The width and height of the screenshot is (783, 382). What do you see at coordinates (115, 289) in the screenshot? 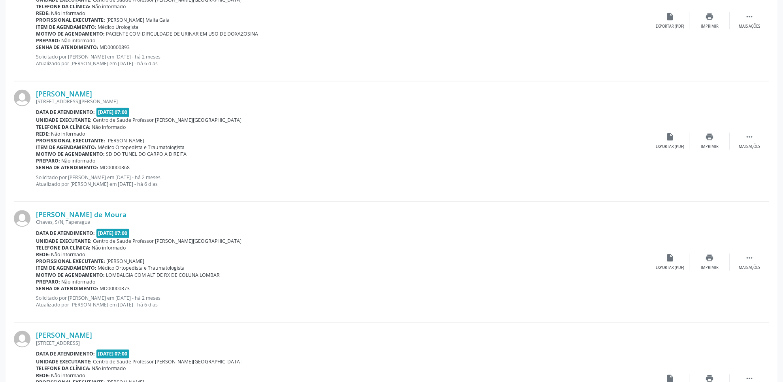
I see `span: MD00000373` at bounding box center [115, 289].